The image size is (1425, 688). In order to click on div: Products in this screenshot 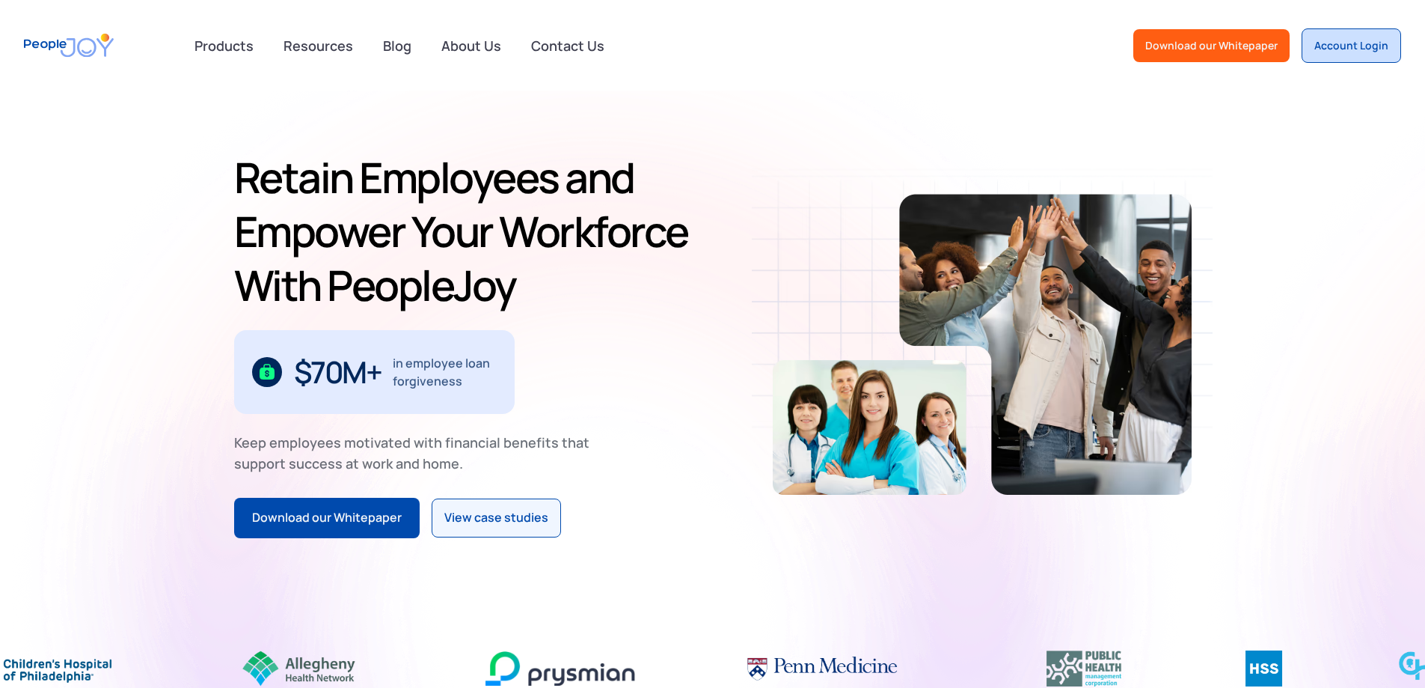, I will do `click(224, 46)`.